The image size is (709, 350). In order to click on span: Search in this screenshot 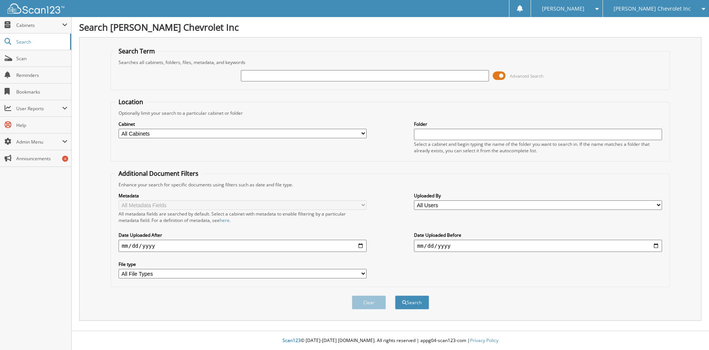, I will do `click(41, 42)`.